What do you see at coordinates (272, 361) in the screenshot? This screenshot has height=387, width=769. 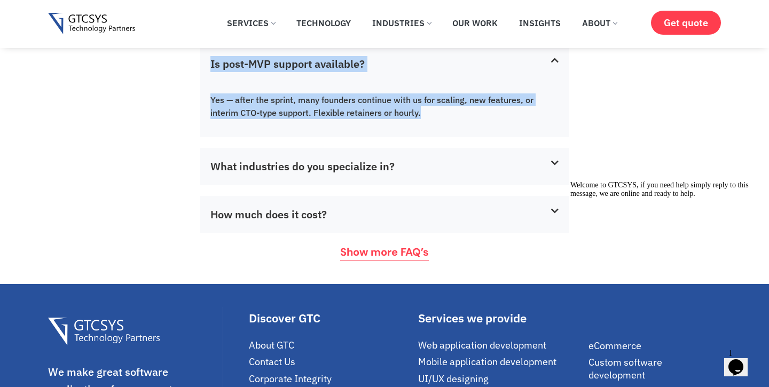 I see `span: Contact Us` at bounding box center [272, 361].